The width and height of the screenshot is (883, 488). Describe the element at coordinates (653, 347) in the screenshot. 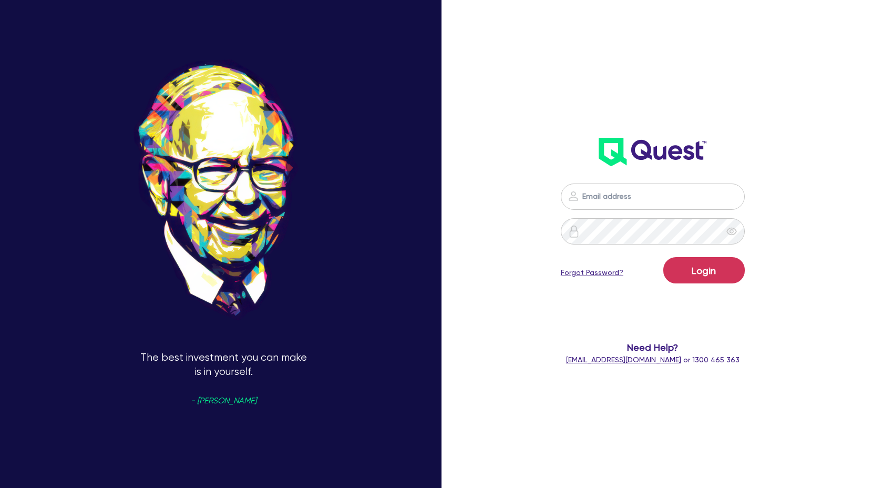

I see `span: Need Help?` at that location.